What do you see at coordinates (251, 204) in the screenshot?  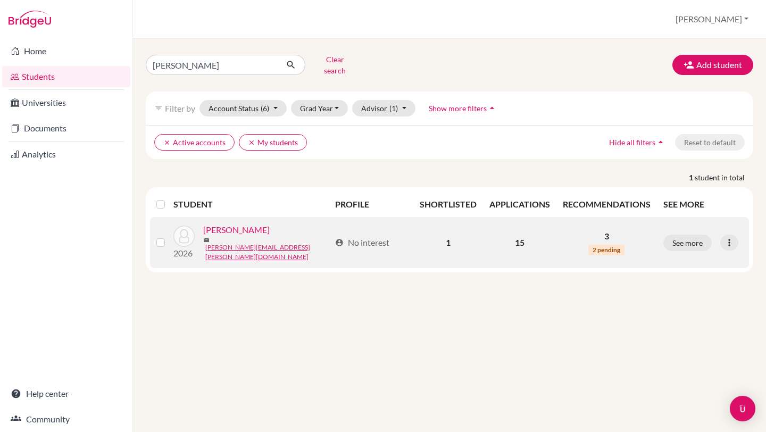 I see `th: STUDENT` at bounding box center [251, 204].